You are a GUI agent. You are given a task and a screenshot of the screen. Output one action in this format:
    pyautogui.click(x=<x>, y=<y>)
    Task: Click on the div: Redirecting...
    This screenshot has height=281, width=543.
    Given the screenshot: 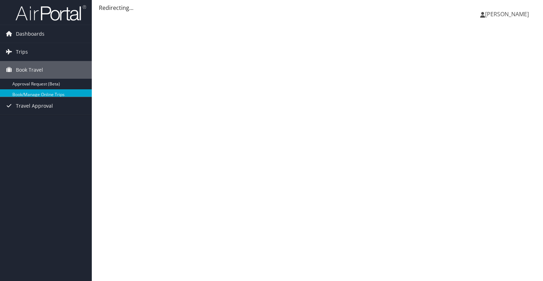 What is the action you would take?
    pyautogui.click(x=317, y=8)
    